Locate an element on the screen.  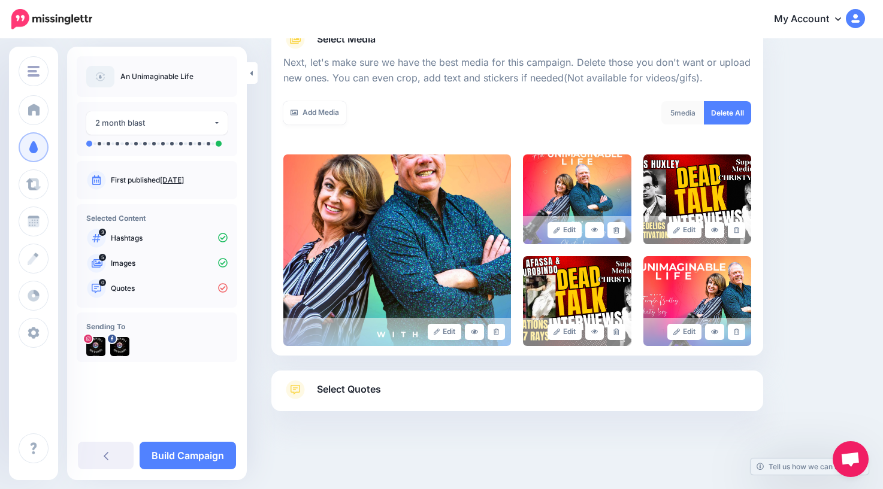
img: 2X95L4OHDOI8JN7LVOHGZYU60CQGOTJV_large.png is located at coordinates (697, 301).